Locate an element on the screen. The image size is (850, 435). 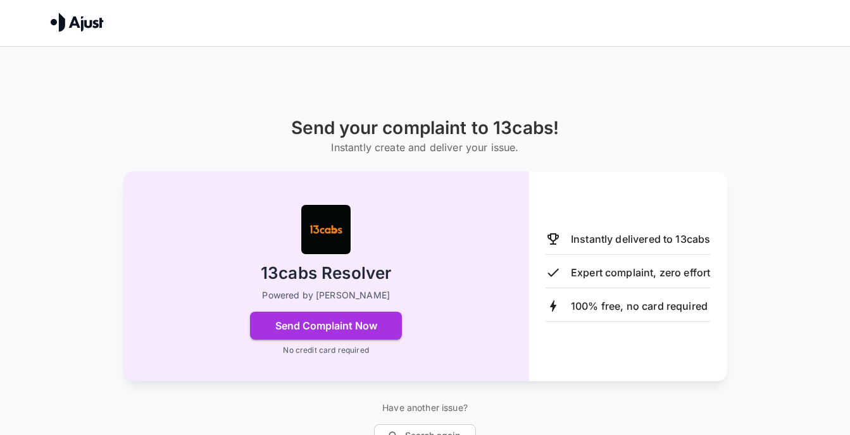
h6: Instantly create and deliver your issue. is located at coordinates (425, 147).